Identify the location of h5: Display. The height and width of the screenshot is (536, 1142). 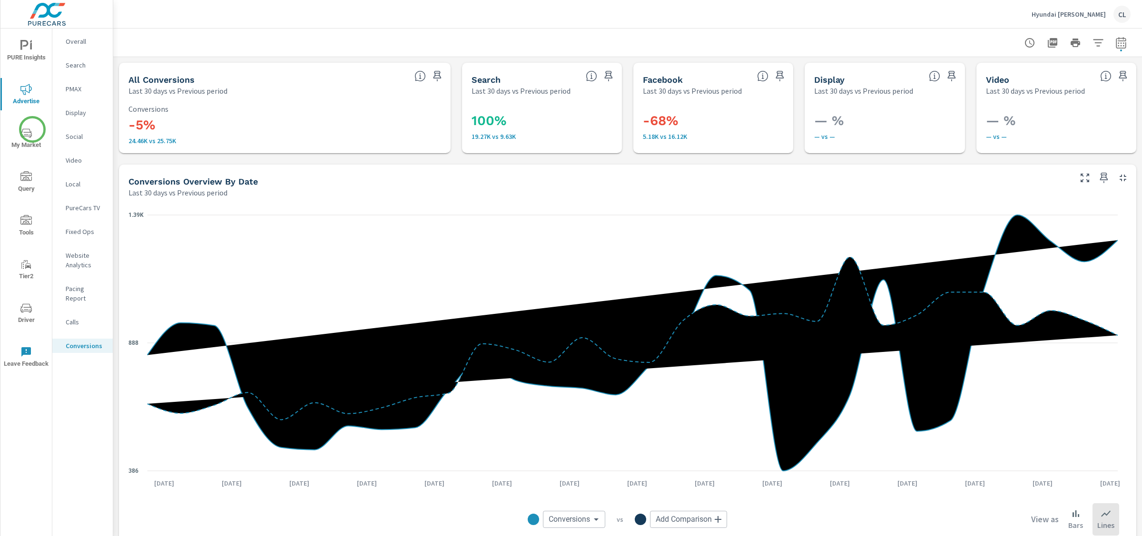
(830, 79).